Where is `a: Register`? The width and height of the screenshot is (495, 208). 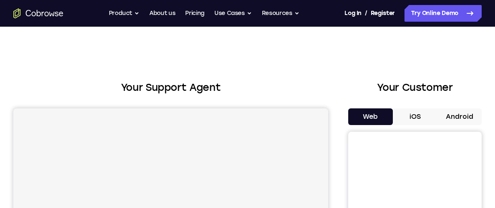
a: Register is located at coordinates (383, 13).